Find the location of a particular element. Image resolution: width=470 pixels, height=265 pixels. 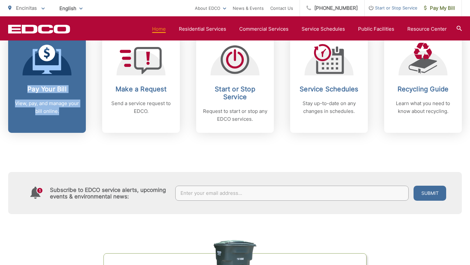

a: EDCD logo. Return to the homepage. is located at coordinates (39, 29).